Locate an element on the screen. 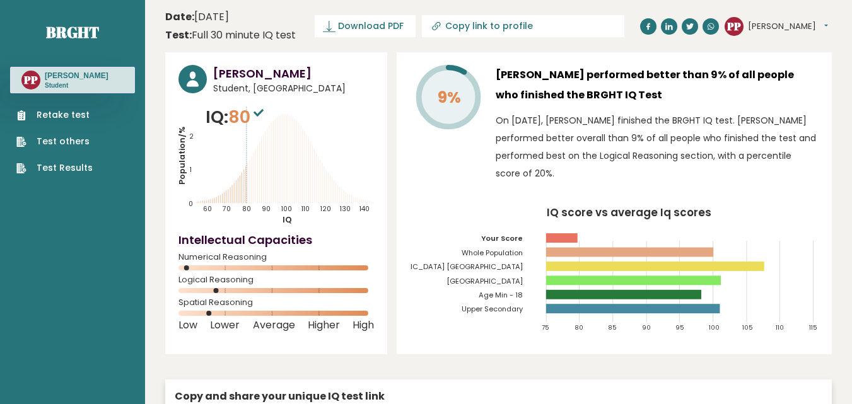 This screenshot has height=404, width=852. b: Test: is located at coordinates (178, 35).